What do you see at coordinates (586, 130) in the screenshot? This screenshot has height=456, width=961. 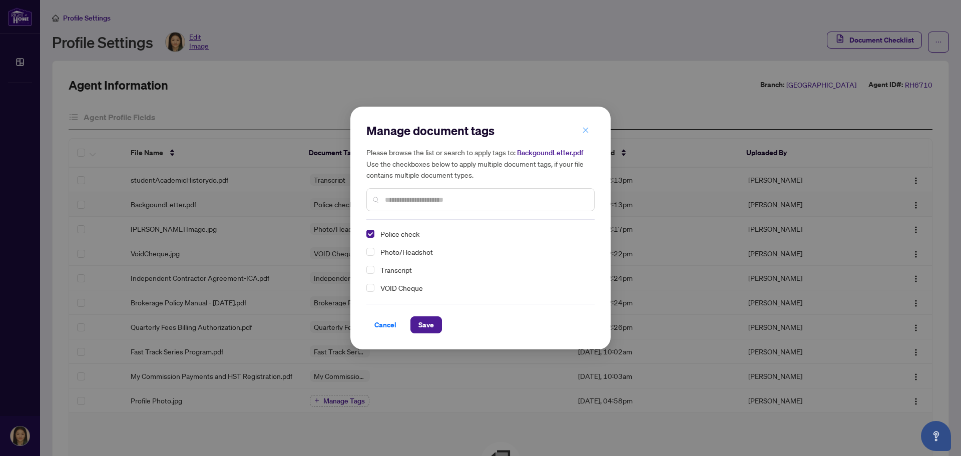 I see `span: close` at bounding box center [586, 130].